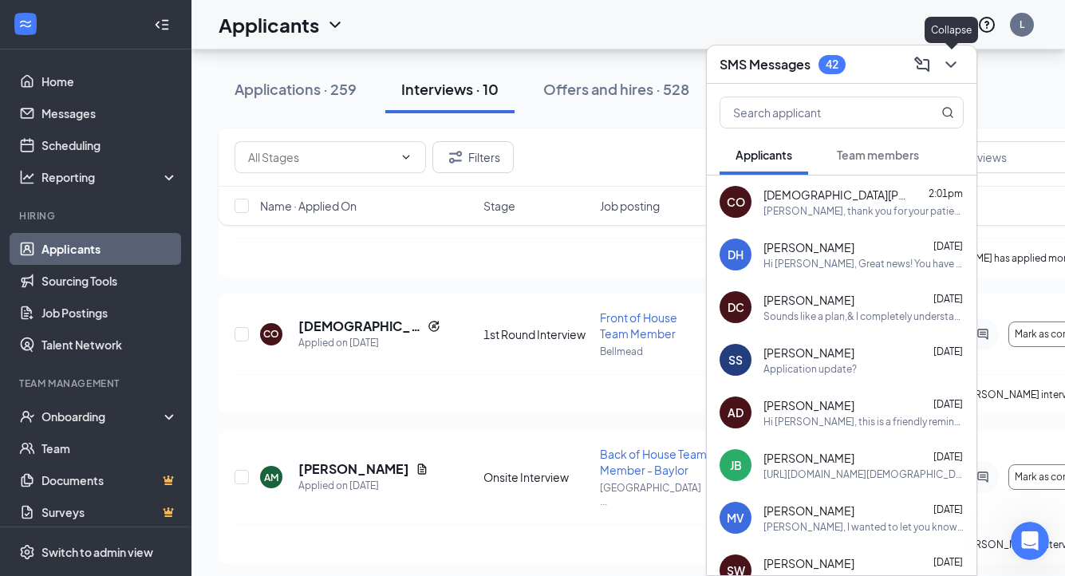  Describe the element at coordinates (108, 460) in the screenshot. I see `button: Start recording` at that location.